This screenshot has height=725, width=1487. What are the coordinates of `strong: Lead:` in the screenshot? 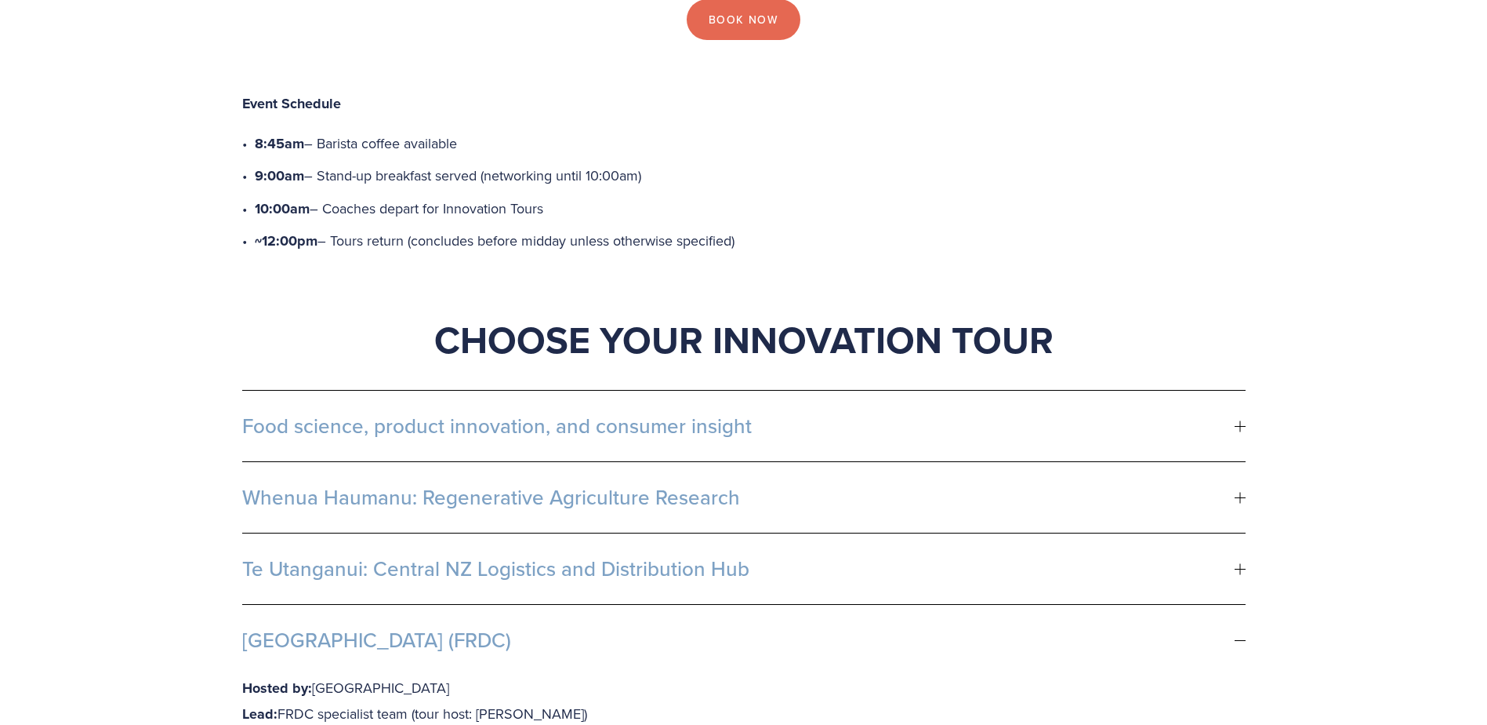 It's located at (260, 714).